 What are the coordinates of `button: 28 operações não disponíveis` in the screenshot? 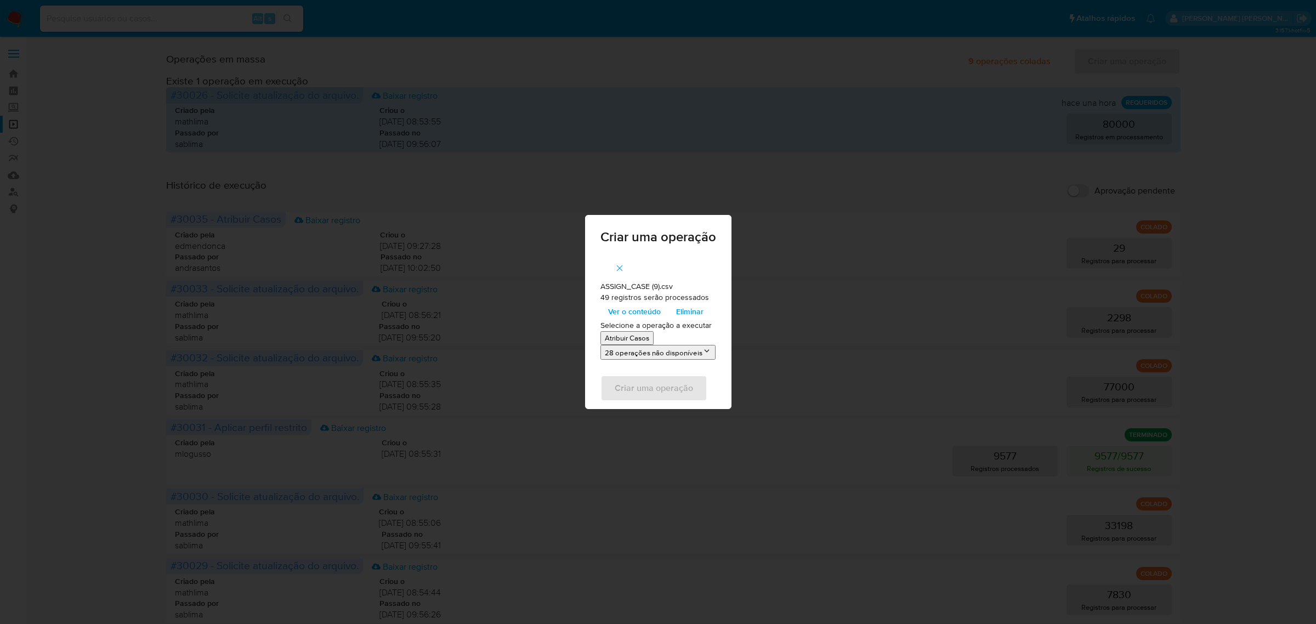 It's located at (658, 352).